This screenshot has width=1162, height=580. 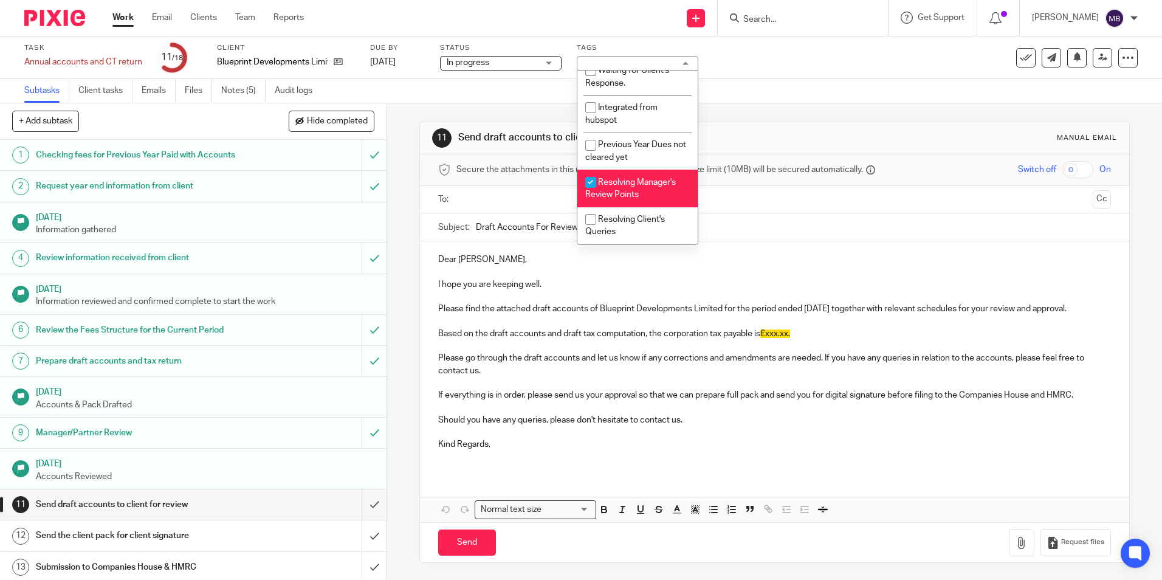 I want to click on button: + Add subtask, so click(x=46, y=121).